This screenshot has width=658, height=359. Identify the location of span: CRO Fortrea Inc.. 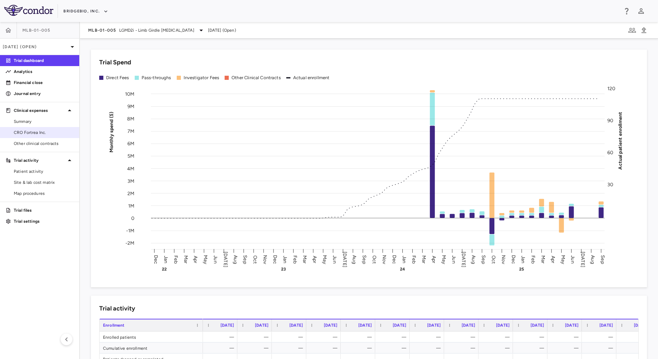
(44, 133).